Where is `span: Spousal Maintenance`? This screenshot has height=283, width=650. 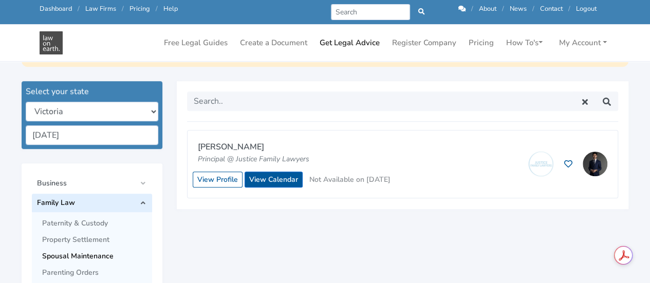 span: Spousal Maintenance is located at coordinates (94, 256).